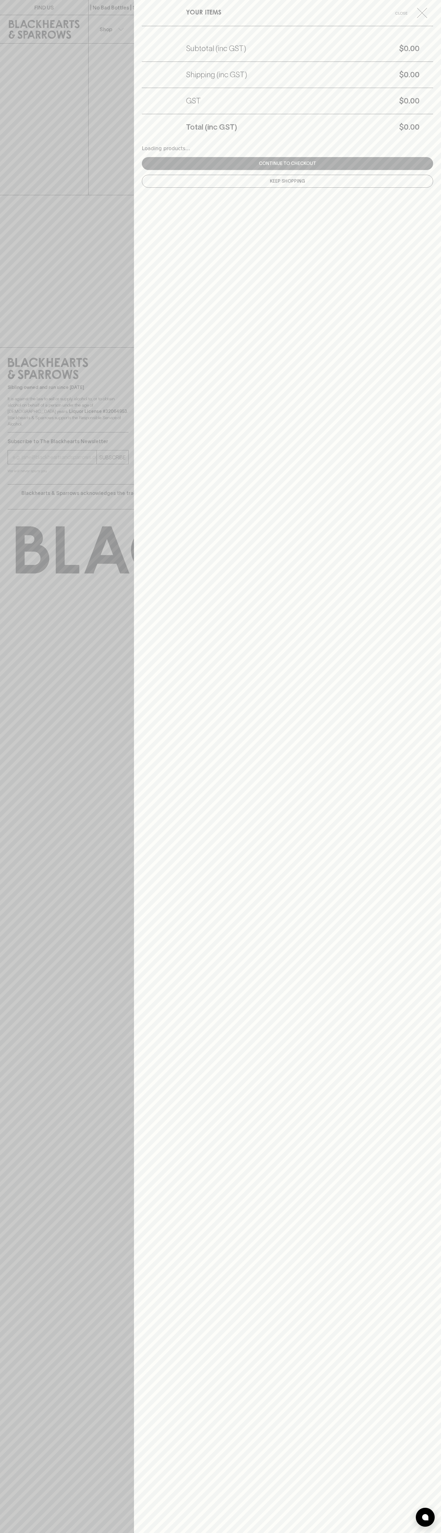 The image size is (441, 1533). I want to click on button: Close, so click(410, 13).